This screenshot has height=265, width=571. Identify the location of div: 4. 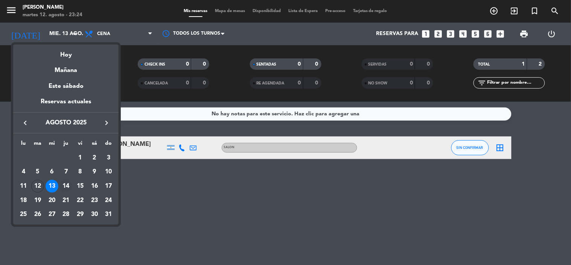
(23, 172).